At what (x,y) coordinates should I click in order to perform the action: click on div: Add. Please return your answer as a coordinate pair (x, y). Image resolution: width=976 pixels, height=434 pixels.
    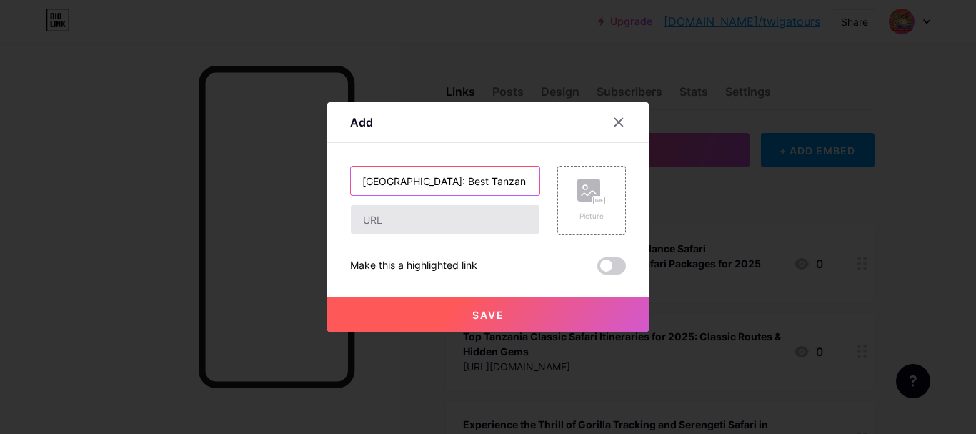
    Looking at the image, I should click on (362, 122).